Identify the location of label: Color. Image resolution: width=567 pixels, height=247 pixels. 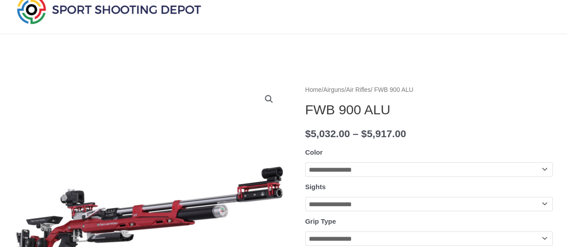
(314, 152).